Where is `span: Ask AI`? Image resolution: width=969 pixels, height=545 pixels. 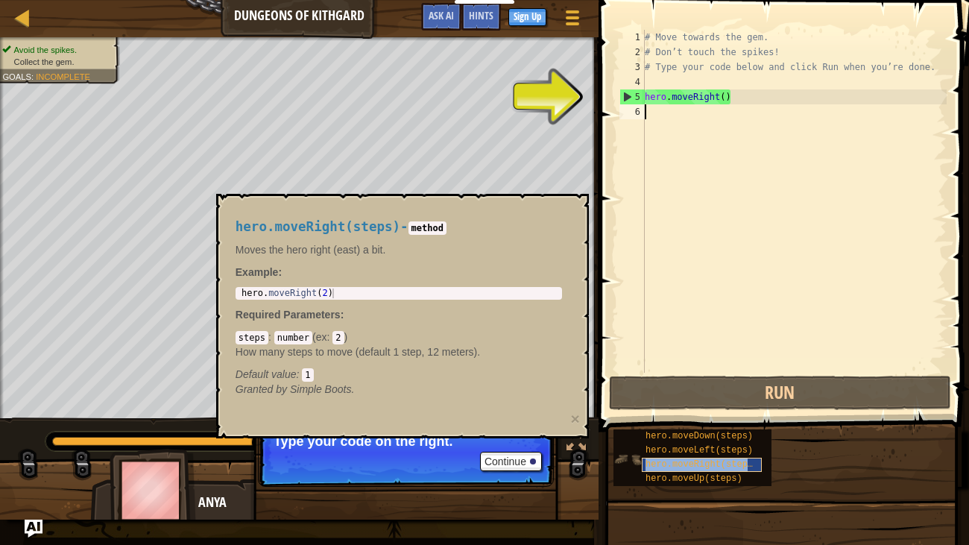
span: Ask AI is located at coordinates (441, 15).